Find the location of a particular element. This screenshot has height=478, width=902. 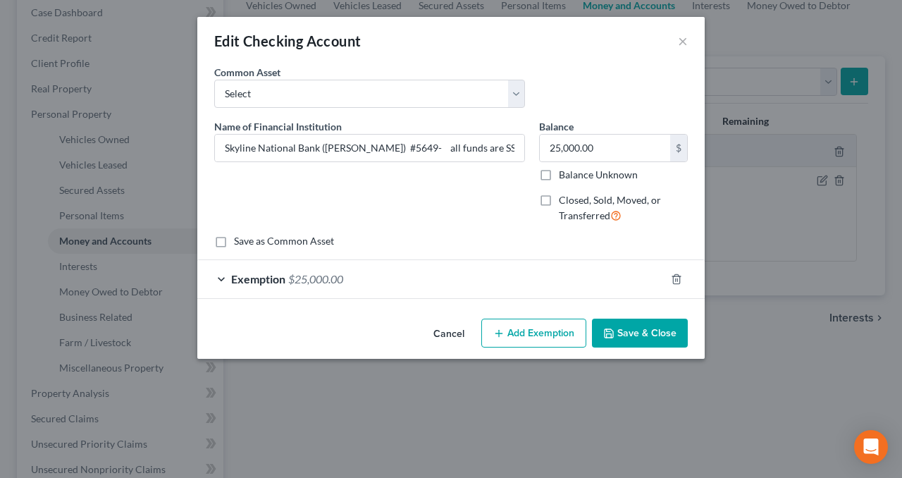

span: $25,000.00 is located at coordinates (316, 278).